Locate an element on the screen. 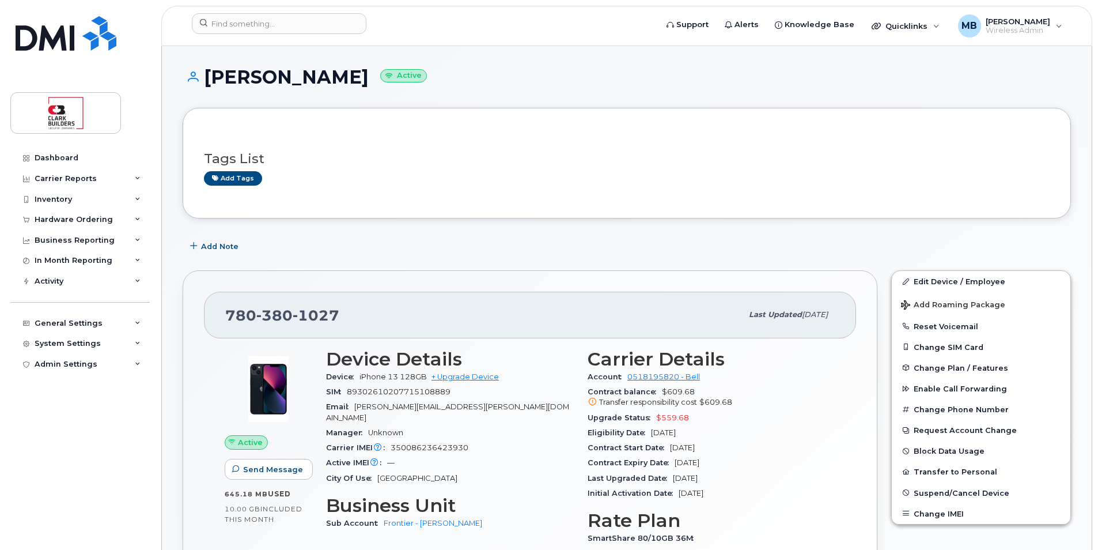  button: Change IMEI is located at coordinates (981, 513).